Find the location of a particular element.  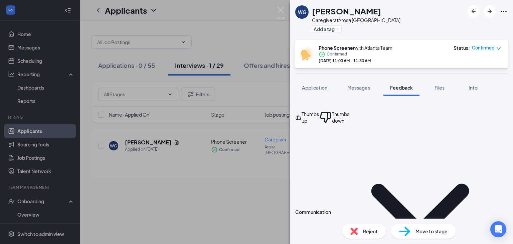

span: Messages is located at coordinates (359, 87).